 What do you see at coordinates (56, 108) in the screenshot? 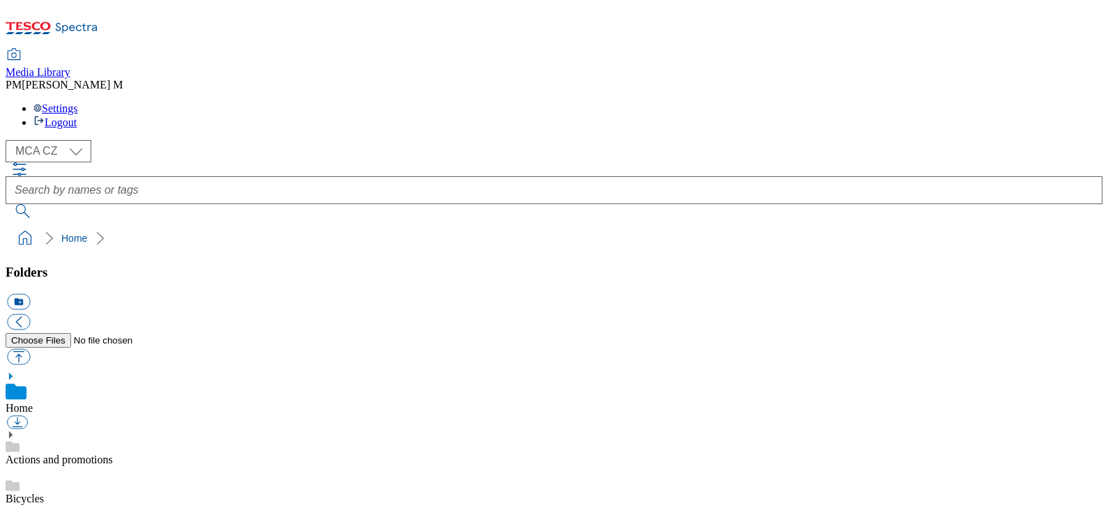
I see `a: Settings` at bounding box center [56, 108].